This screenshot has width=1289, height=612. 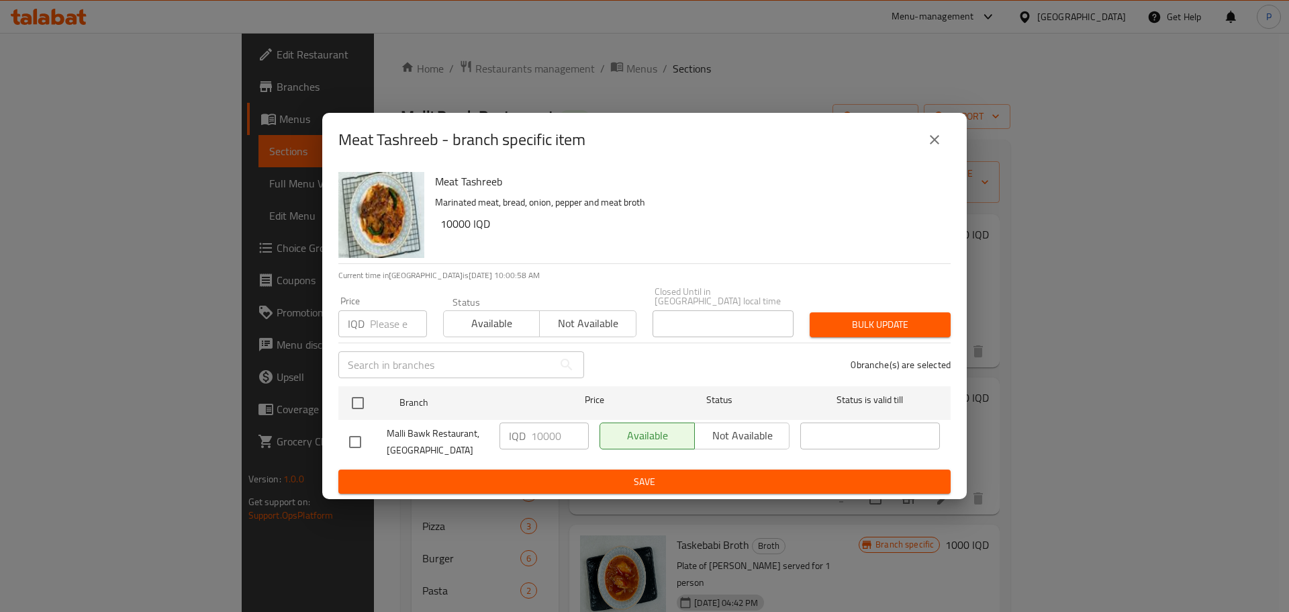 What do you see at coordinates (594, 399) in the screenshot?
I see `span: Price` at bounding box center [594, 399].